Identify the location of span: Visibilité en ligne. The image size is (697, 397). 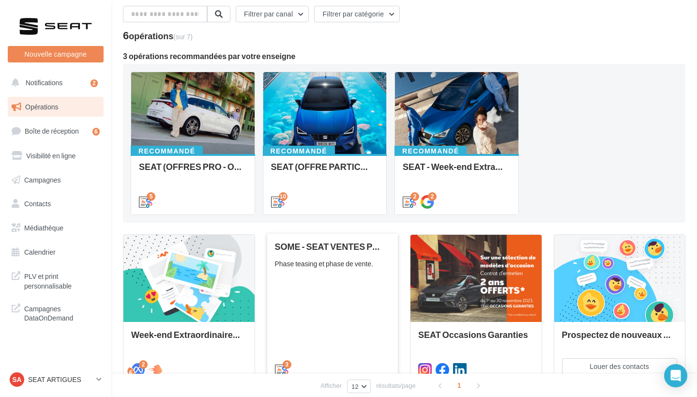
(51, 155).